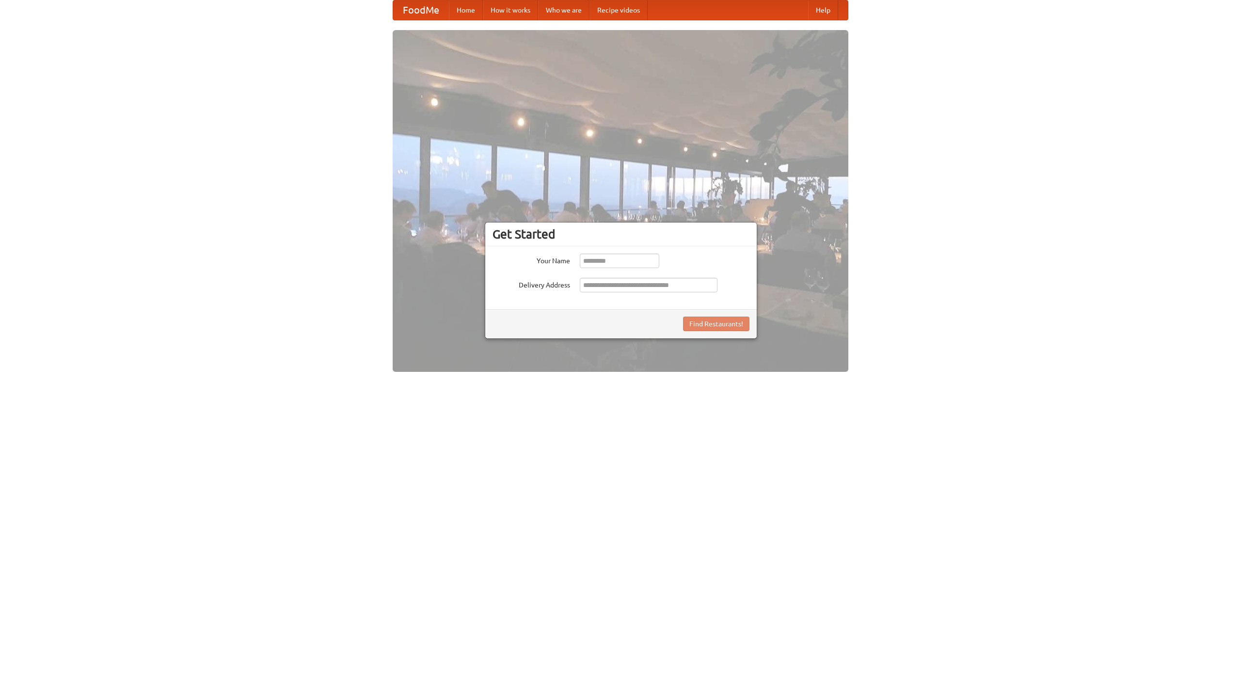 Image resolution: width=1241 pixels, height=686 pixels. Describe the element at coordinates (421, 10) in the screenshot. I see `a: FoodMe` at that location.